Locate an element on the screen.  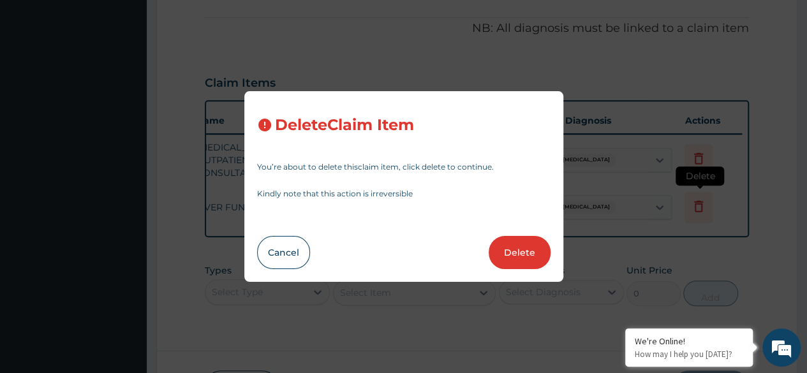
p: You’re about to delete this claim item , click delete to continue. is located at coordinates (404, 167).